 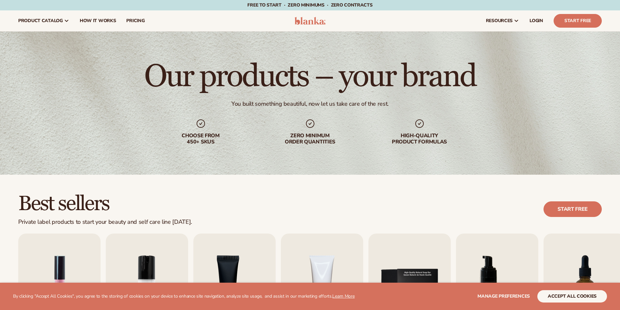 What do you see at coordinates (98, 21) in the screenshot?
I see `a: How It Works` at bounding box center [98, 21].